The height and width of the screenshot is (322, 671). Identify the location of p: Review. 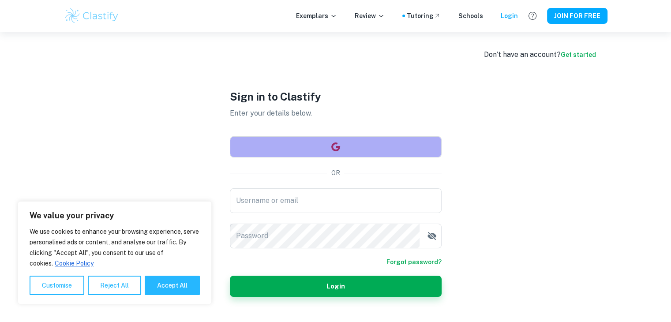
(370, 16).